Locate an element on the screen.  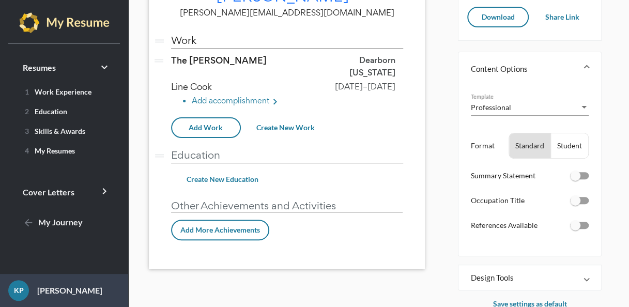
span: My Journey is located at coordinates (53, 222).